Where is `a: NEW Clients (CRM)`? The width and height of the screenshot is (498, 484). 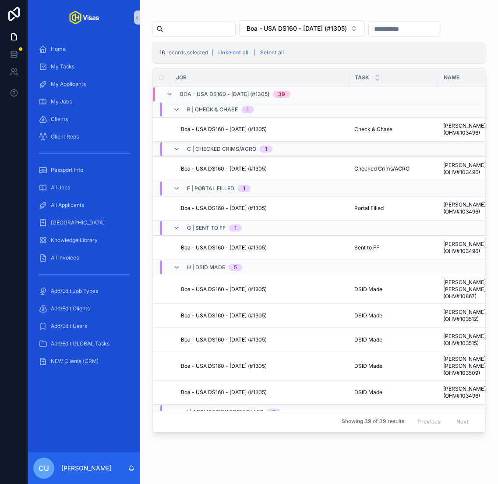
a: NEW Clients (CRM) is located at coordinates (84, 361).